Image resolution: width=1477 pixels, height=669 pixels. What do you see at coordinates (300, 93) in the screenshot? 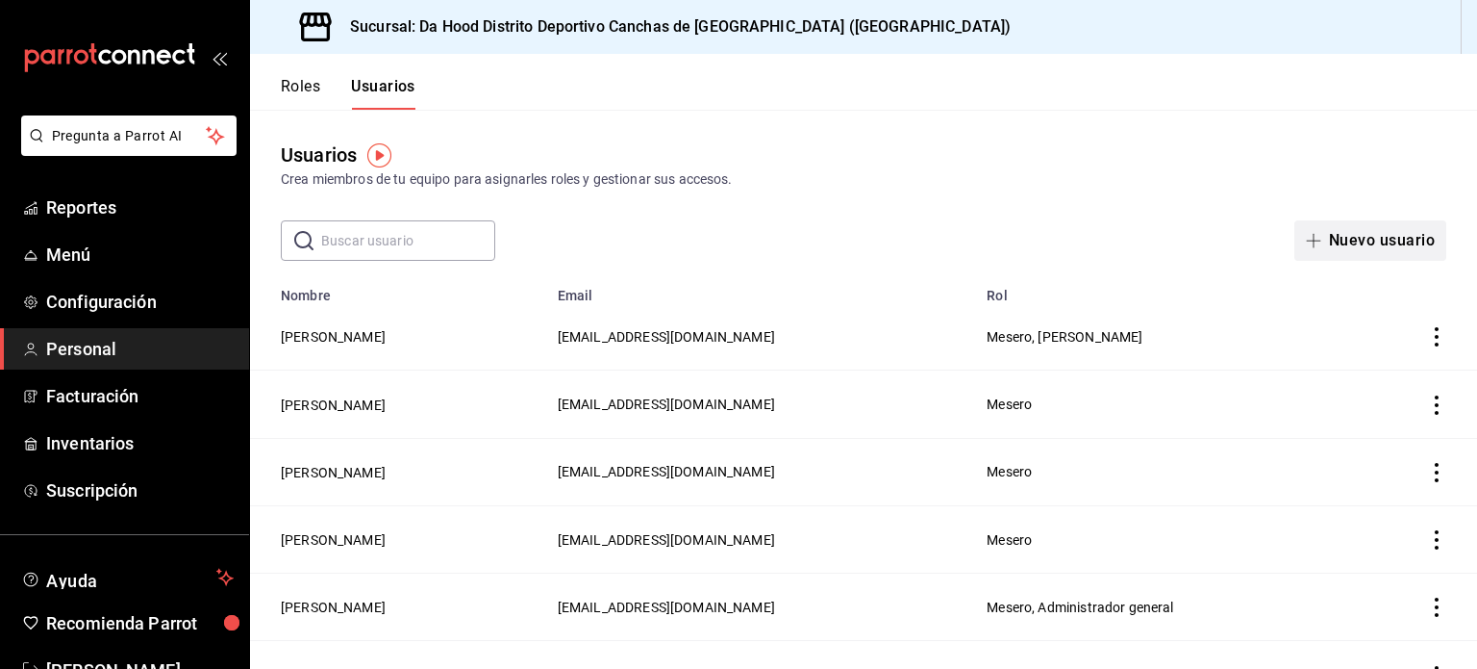
I see `button: Roles` at bounding box center [300, 93].